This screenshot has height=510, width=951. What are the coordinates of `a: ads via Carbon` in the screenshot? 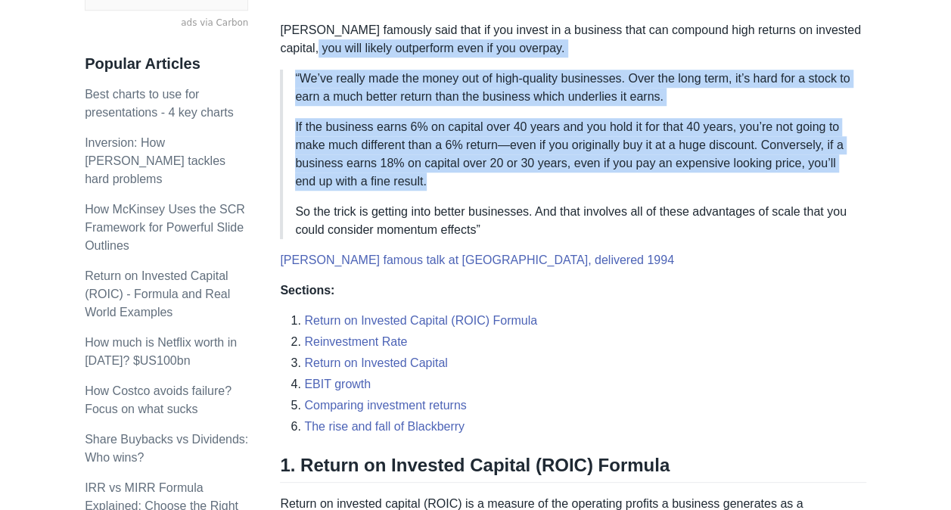 It's located at (166, 23).